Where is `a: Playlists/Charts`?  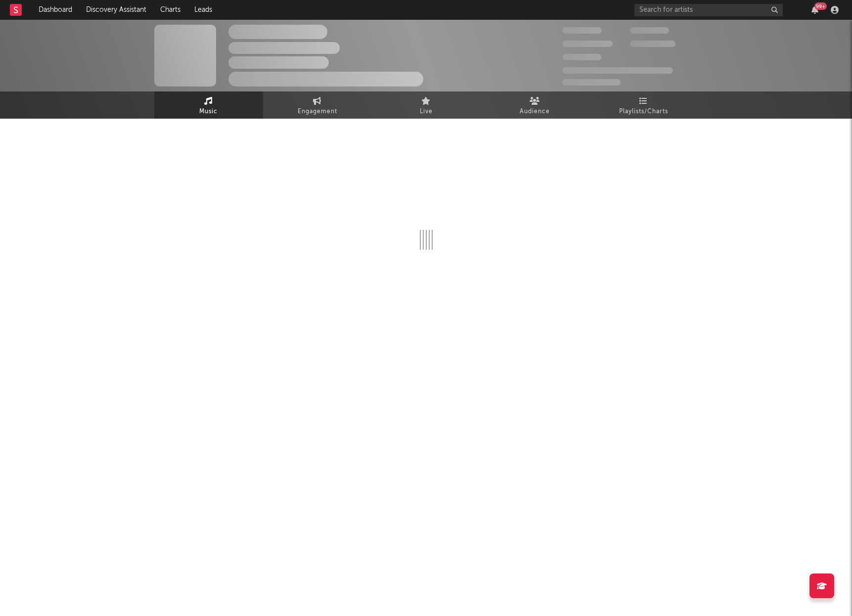
a: Playlists/Charts is located at coordinates (644, 105).